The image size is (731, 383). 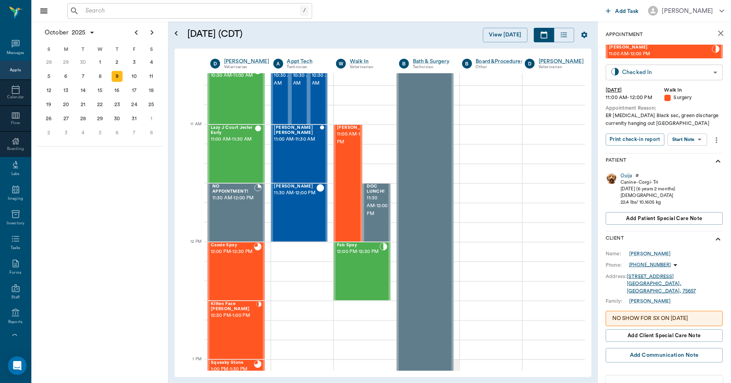 What do you see at coordinates (721, 33) in the screenshot?
I see `button: close` at bounding box center [721, 33].